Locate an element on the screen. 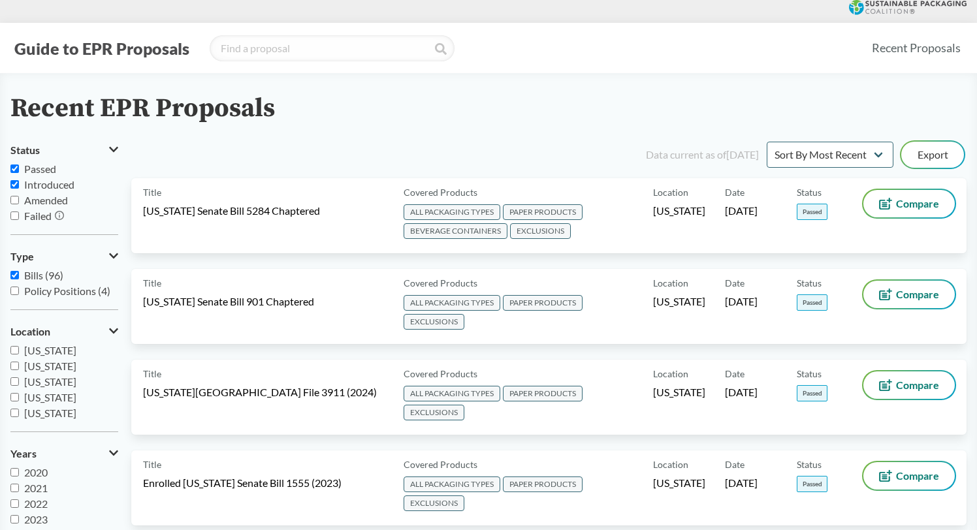  h2: Recent EPR Proposals is located at coordinates (142, 108).